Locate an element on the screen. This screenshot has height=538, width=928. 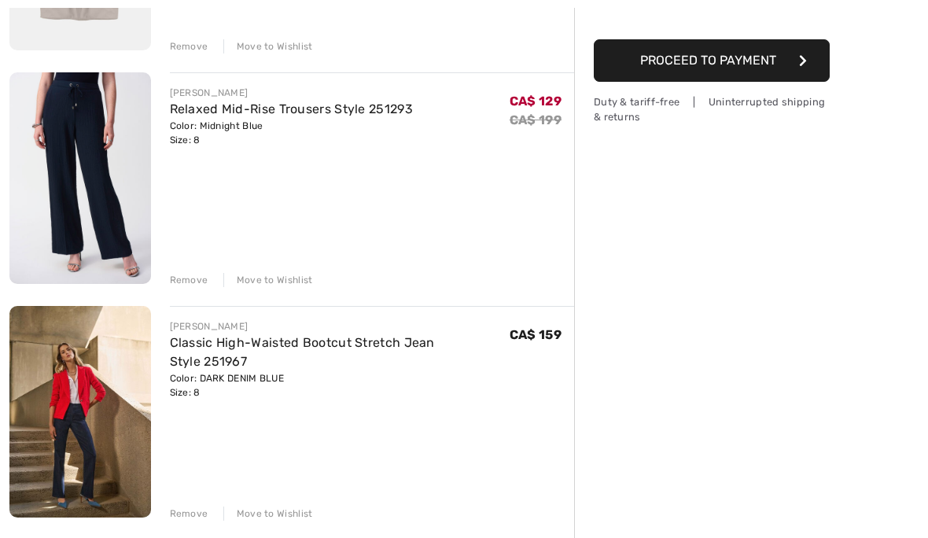
span: CA$ 129 is located at coordinates (536, 101).